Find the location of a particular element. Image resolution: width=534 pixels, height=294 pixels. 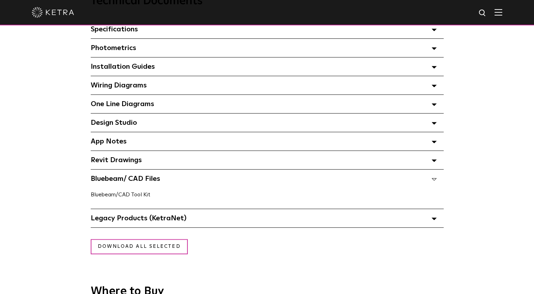

span: Installation Guides is located at coordinates (123, 67).